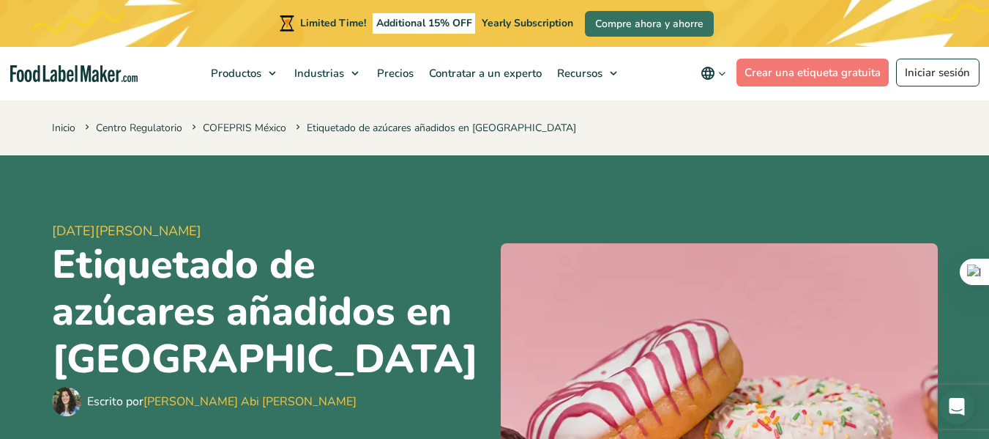  Describe the element at coordinates (243, 73) in the screenshot. I see `a: Productos` at that location.